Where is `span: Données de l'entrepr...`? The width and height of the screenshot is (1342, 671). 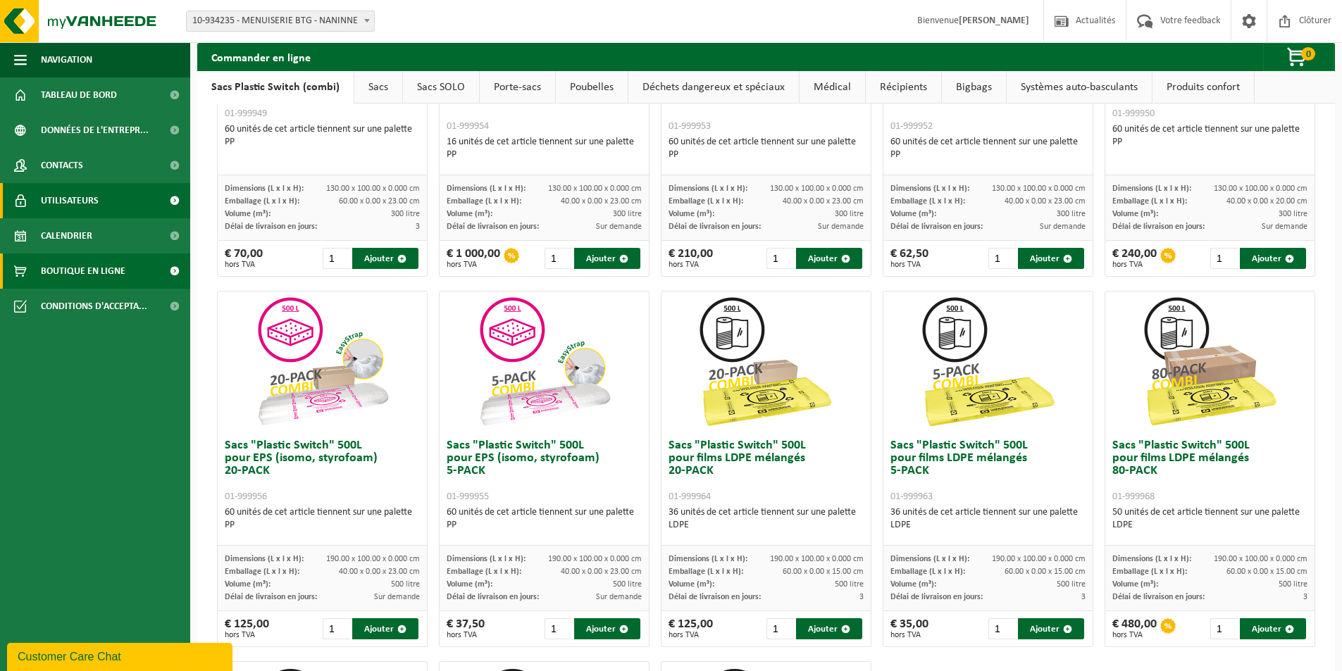 span: Données de l'entrepr... is located at coordinates (94, 130).